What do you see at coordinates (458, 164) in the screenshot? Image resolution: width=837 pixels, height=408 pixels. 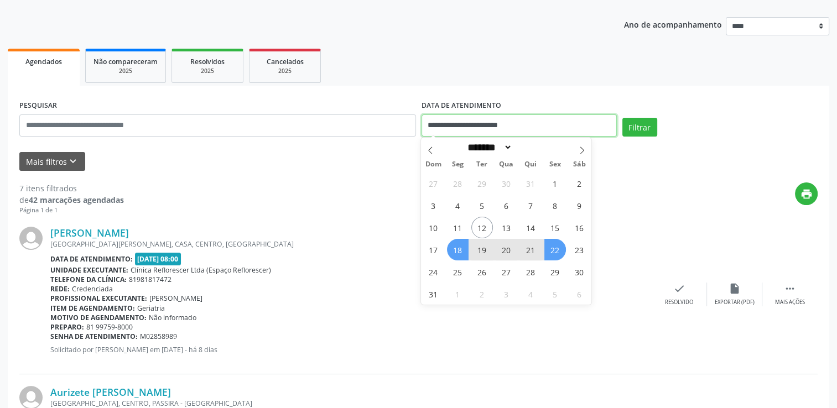 I see `span: Seg` at bounding box center [458, 164].